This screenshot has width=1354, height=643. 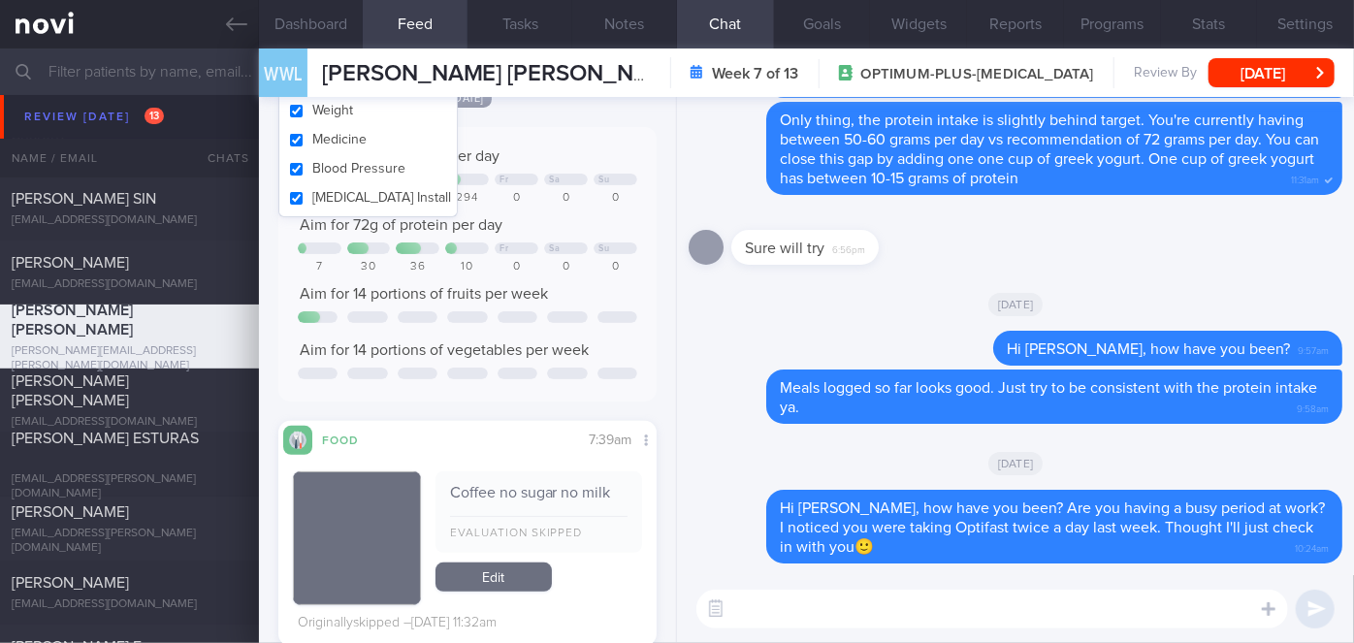 I want to click on div: 36, so click(x=417, y=267).